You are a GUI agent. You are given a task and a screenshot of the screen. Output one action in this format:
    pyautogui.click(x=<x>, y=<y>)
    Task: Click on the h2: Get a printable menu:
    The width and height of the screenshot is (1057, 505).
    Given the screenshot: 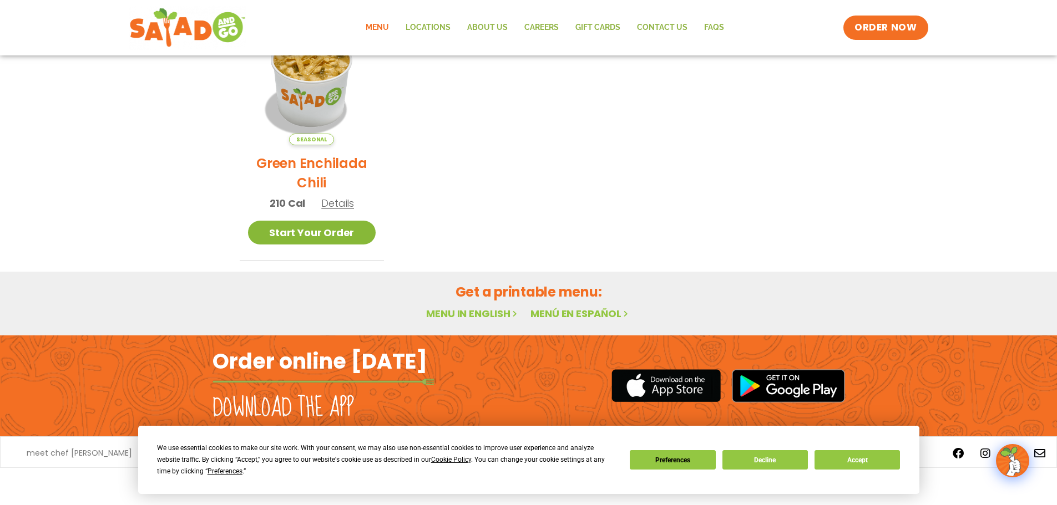 What is the action you would take?
    pyautogui.click(x=529, y=292)
    